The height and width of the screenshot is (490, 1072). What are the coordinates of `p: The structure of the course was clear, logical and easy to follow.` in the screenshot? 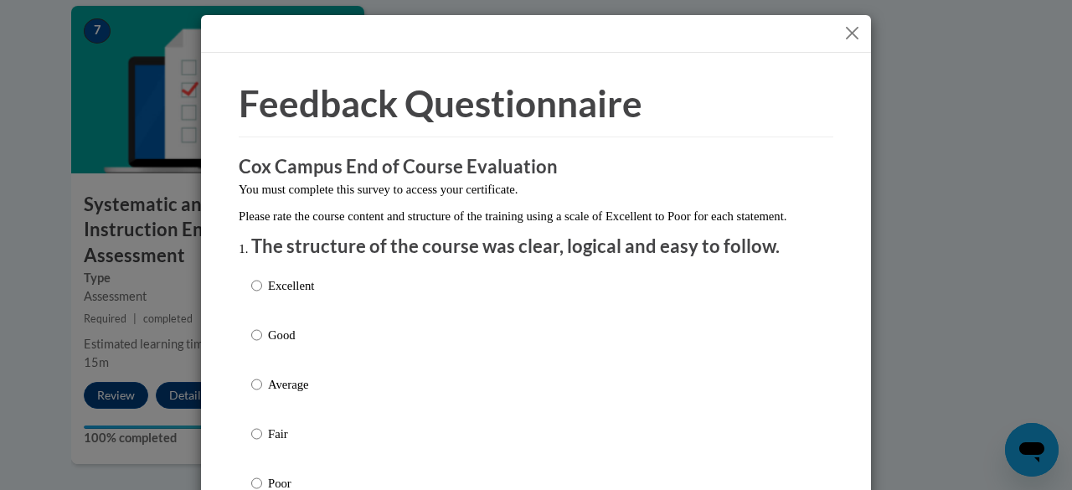 It's located at (536, 246).